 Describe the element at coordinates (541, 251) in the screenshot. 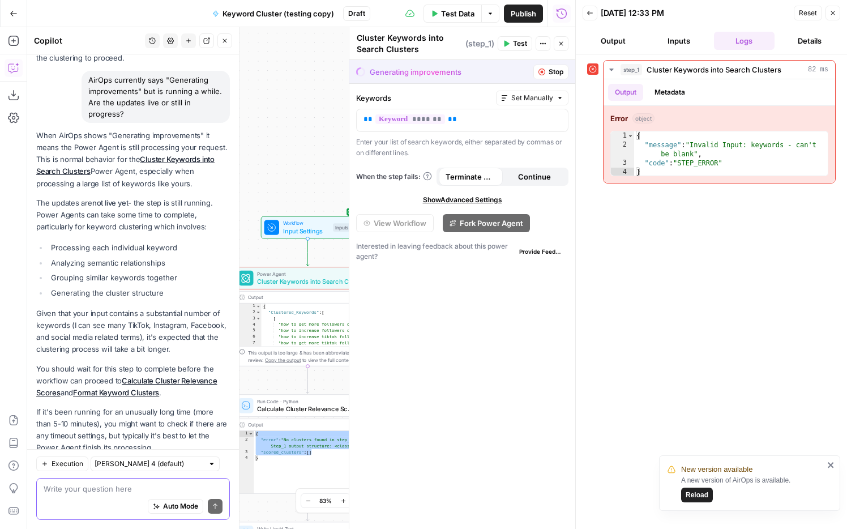

I see `button: Provide Feedback` at that location.